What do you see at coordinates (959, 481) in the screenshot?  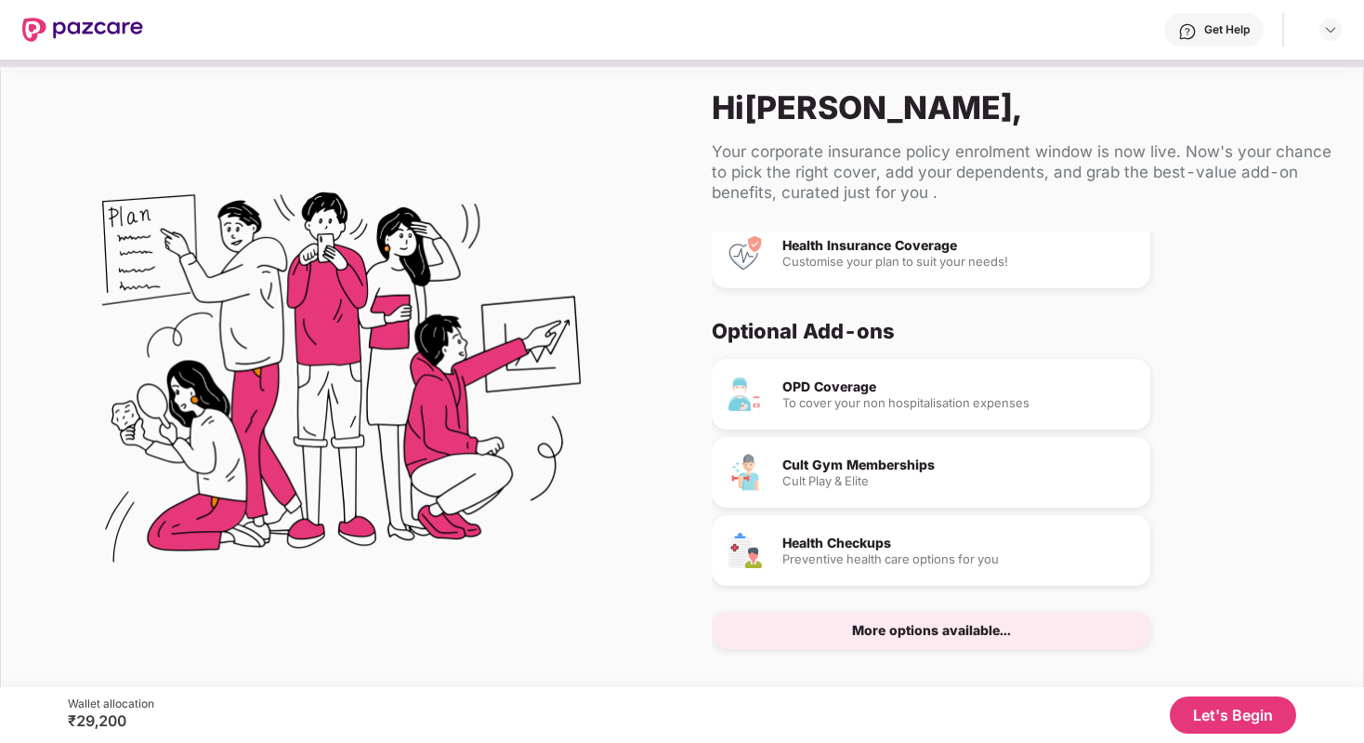 I see `div: Cult Play & Elite` at bounding box center [959, 481].